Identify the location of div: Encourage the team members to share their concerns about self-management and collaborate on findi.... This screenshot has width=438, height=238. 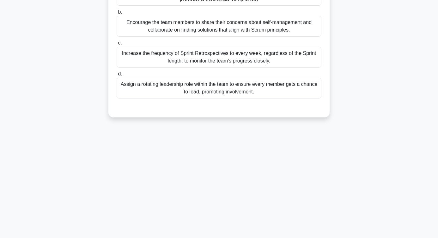
(219, 26).